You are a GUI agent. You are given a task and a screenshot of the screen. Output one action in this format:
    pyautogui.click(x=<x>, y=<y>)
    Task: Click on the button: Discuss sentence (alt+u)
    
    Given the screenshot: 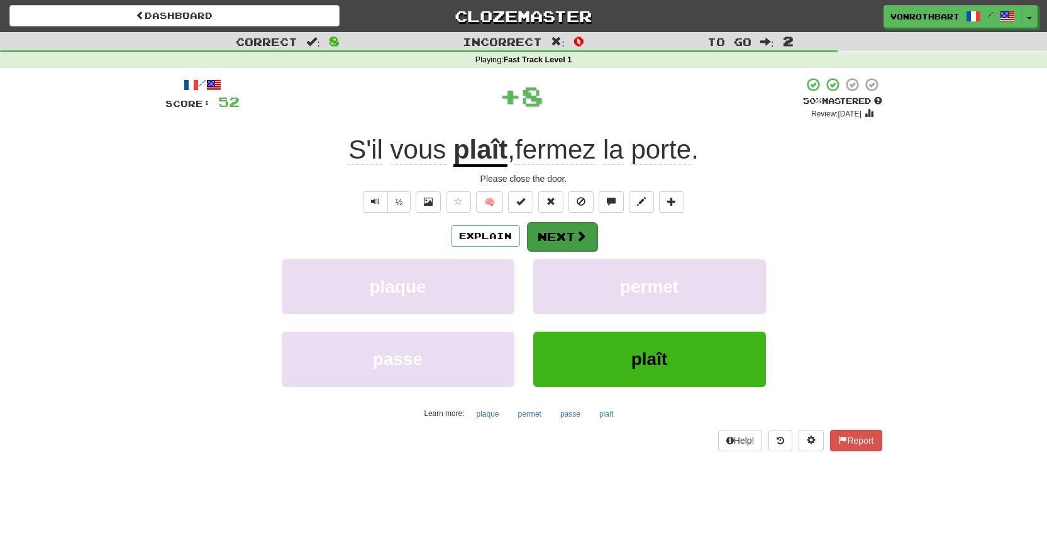 What is the action you would take?
    pyautogui.click(x=611, y=202)
    